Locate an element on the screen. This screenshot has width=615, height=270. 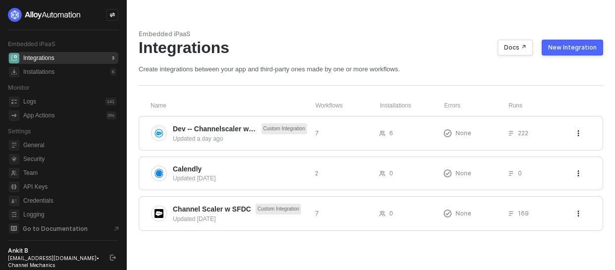
div: Workflows is located at coordinates (348, 106).